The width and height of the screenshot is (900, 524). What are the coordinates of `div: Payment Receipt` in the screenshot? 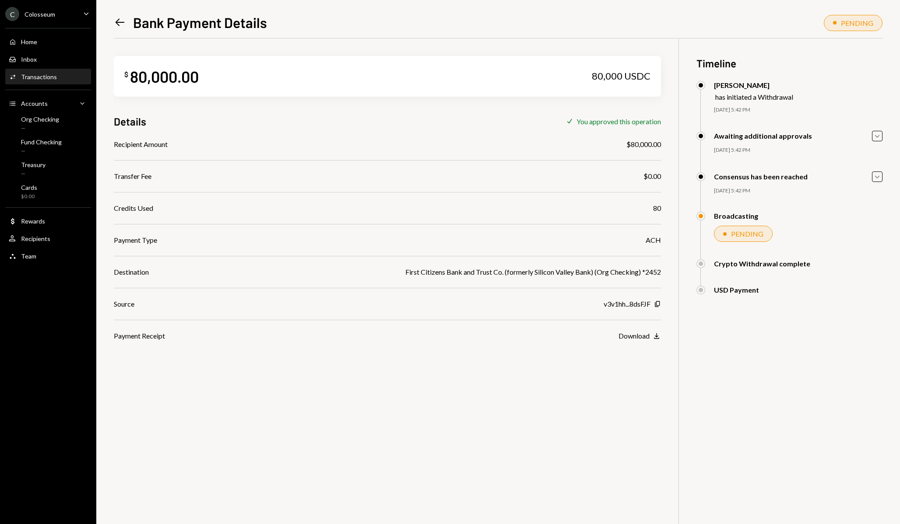 It's located at (139, 336).